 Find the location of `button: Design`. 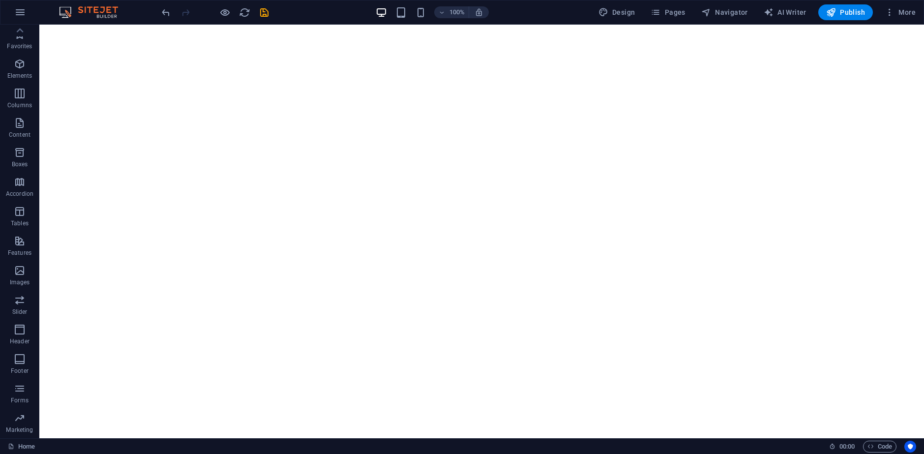

button: Design is located at coordinates (617, 12).